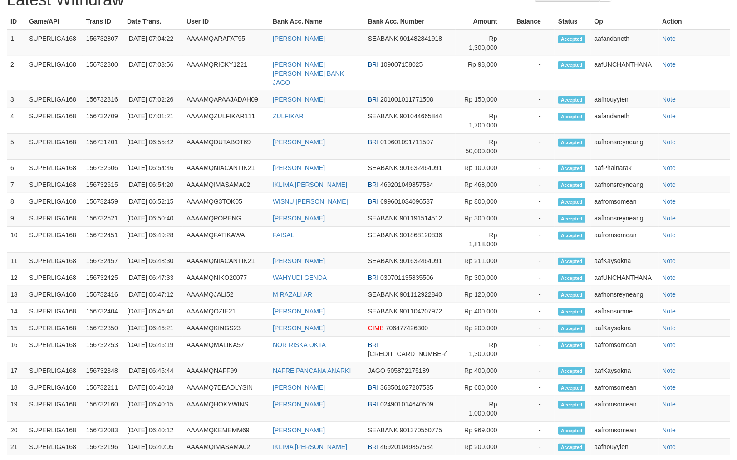 This screenshot has height=460, width=737. What do you see at coordinates (421, 261) in the screenshot?
I see `span: 901632464091` at bounding box center [421, 261].